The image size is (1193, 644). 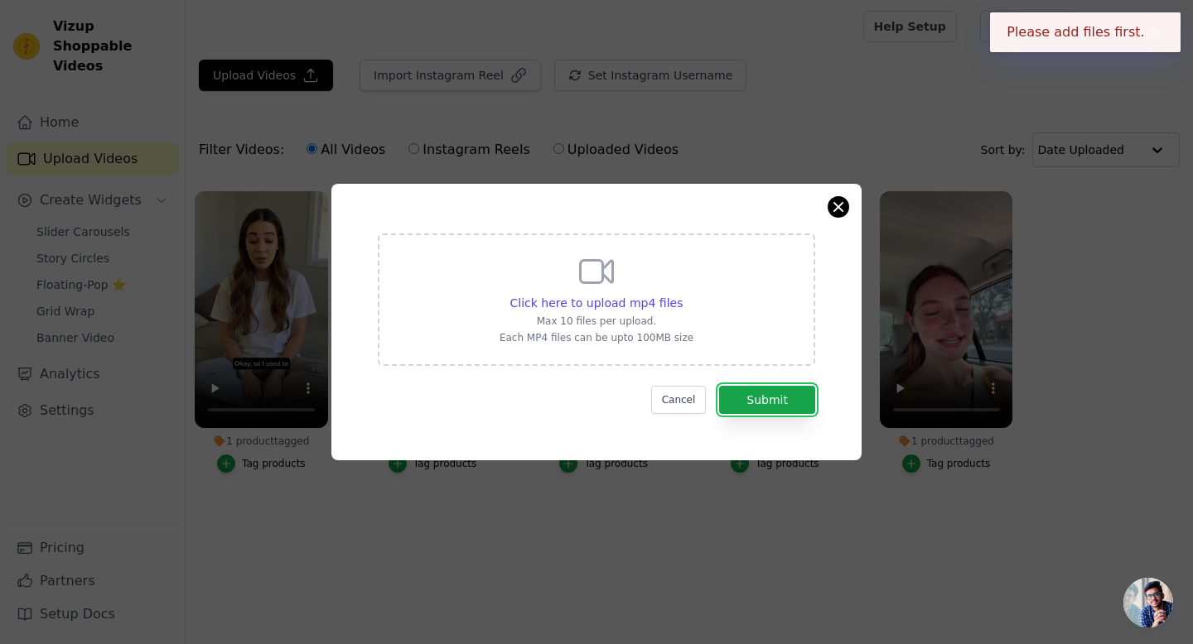 I want to click on div: Open chat, so click(x=1148, y=603).